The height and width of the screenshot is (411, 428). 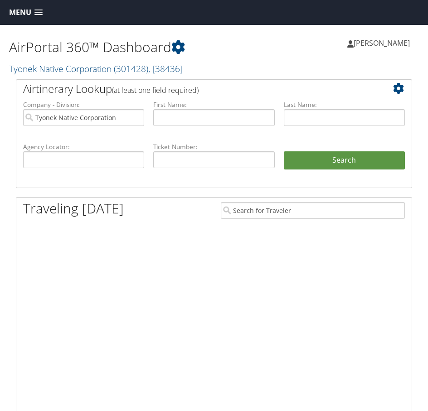 What do you see at coordinates (26, 12) in the screenshot?
I see `a: Menu` at bounding box center [26, 12].